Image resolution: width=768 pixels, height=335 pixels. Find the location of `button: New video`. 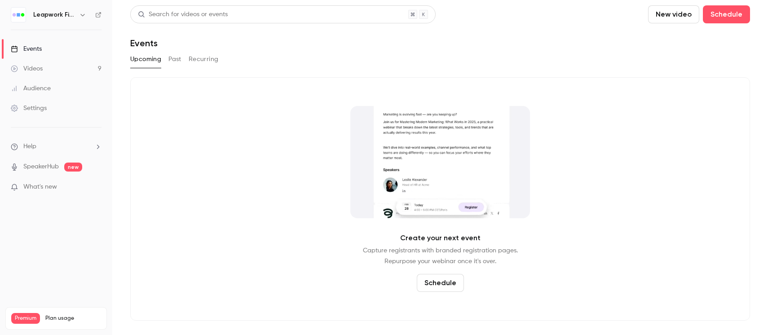

button: New video is located at coordinates (674, 14).